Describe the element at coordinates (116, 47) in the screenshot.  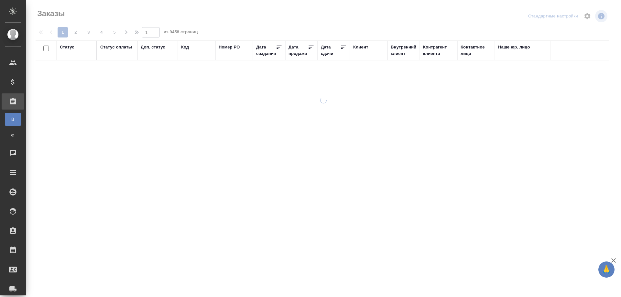
I see `div: Статус оплаты` at that location.